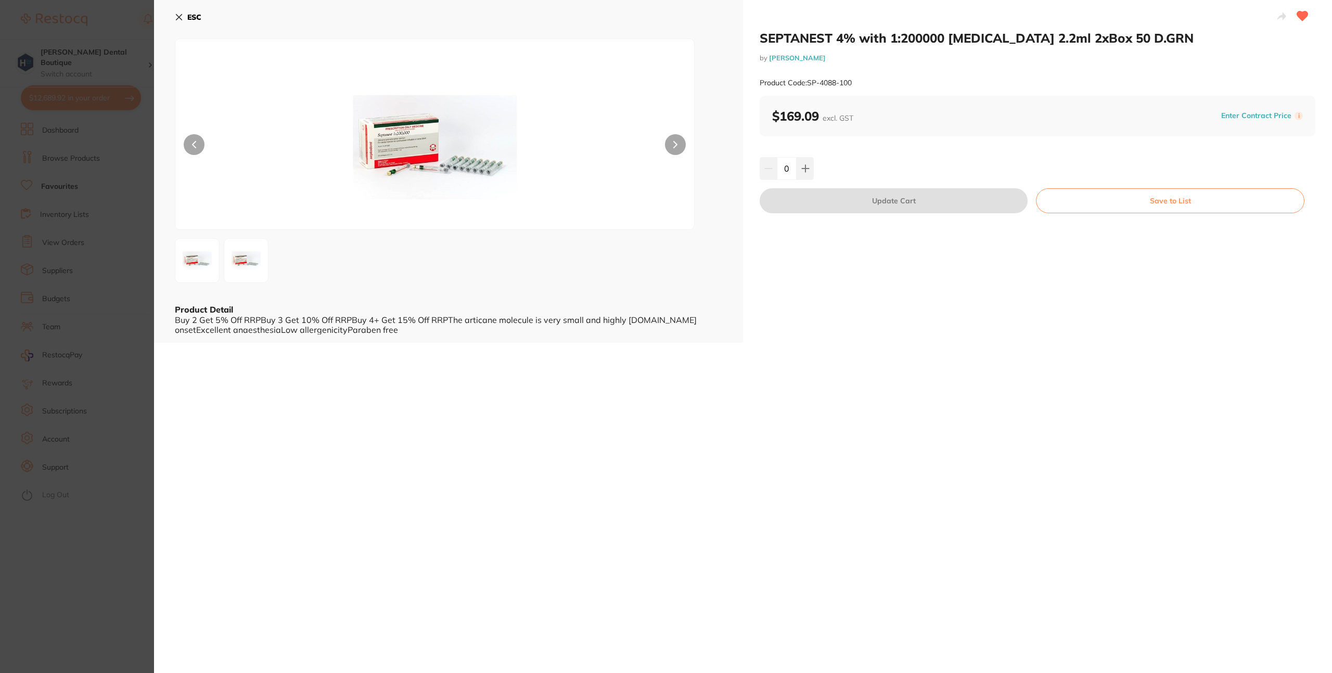 The height and width of the screenshot is (673, 1332). Describe the element at coordinates (246, 261) in the screenshot. I see `img: MTAwXzIuanBn` at that location.